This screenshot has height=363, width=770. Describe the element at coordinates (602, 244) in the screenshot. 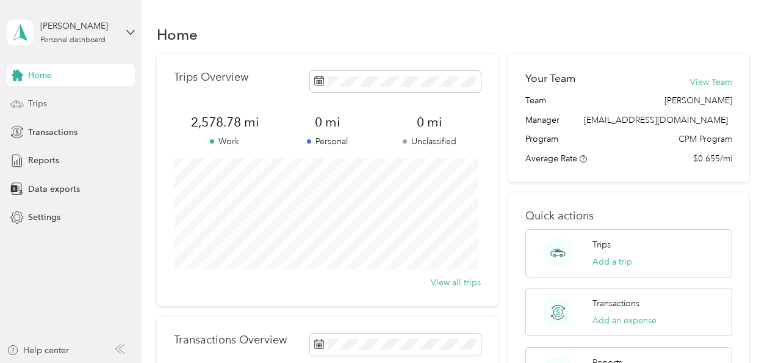

I see `p: Trips` at that location.